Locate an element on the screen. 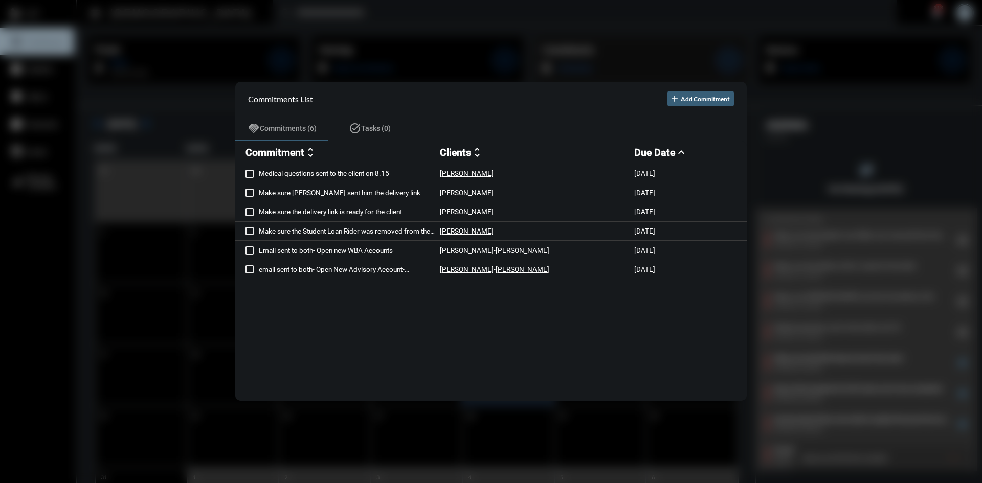 The width and height of the screenshot is (982, 483). h2: Commitments List is located at coordinates (280, 99).